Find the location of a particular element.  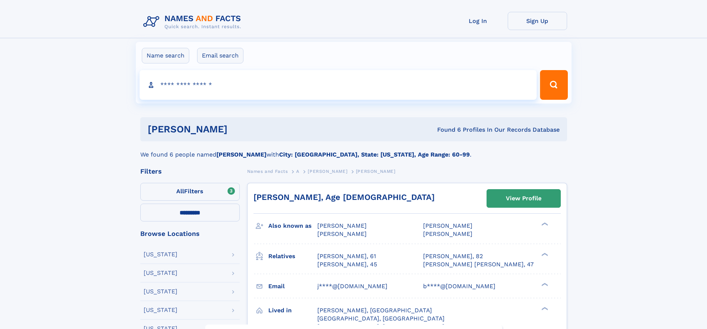

label: Filters is located at coordinates (190, 192).